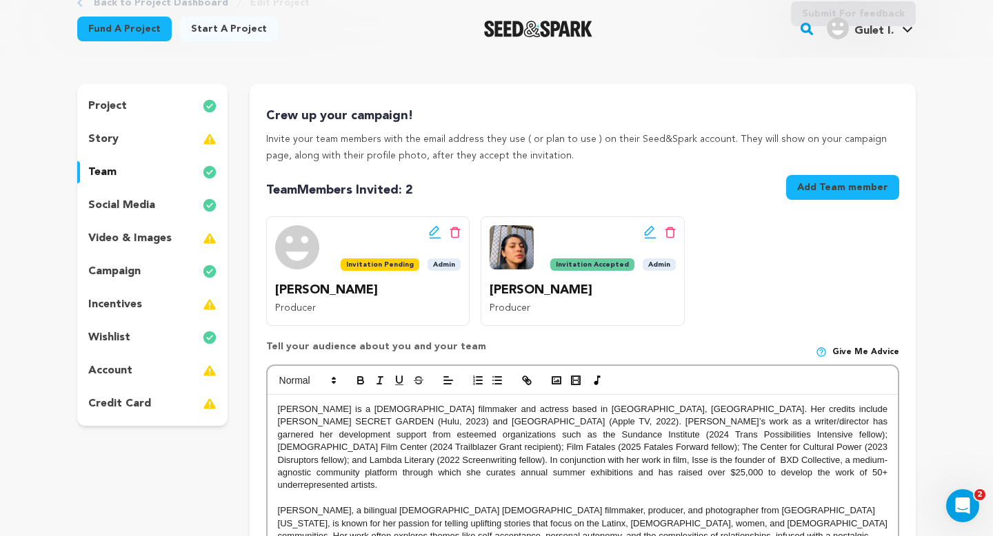 This screenshot has height=536, width=993. I want to click on a: Start a project, so click(229, 29).